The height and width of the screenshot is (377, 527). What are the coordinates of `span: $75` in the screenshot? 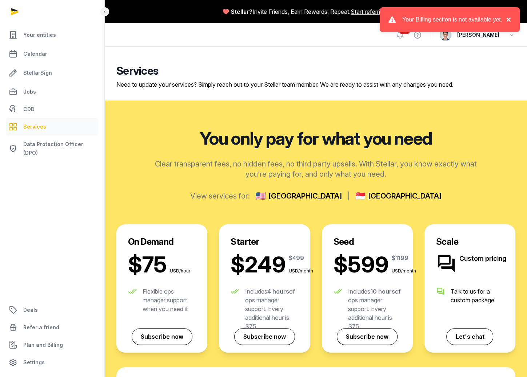 It's located at (147, 264).